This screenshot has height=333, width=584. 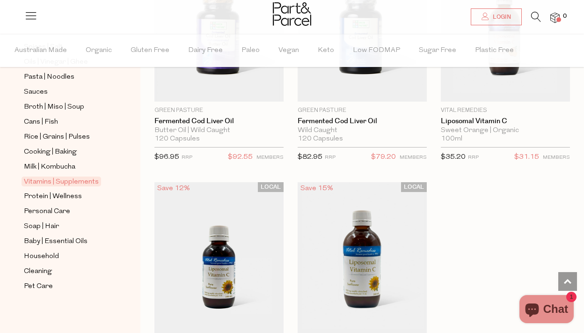 I want to click on span: Protein | Wellness, so click(x=53, y=197).